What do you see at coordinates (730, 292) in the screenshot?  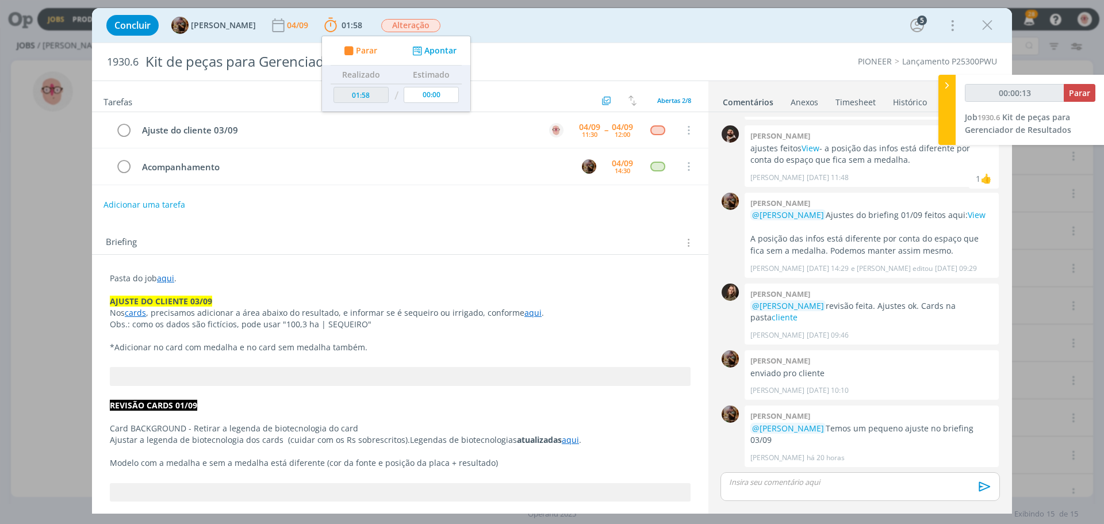 I see `img: J` at bounding box center [730, 292].